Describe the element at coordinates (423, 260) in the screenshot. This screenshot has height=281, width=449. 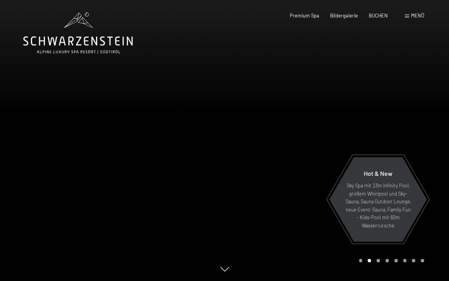
I see `div: Carousel Page 8` at that location.